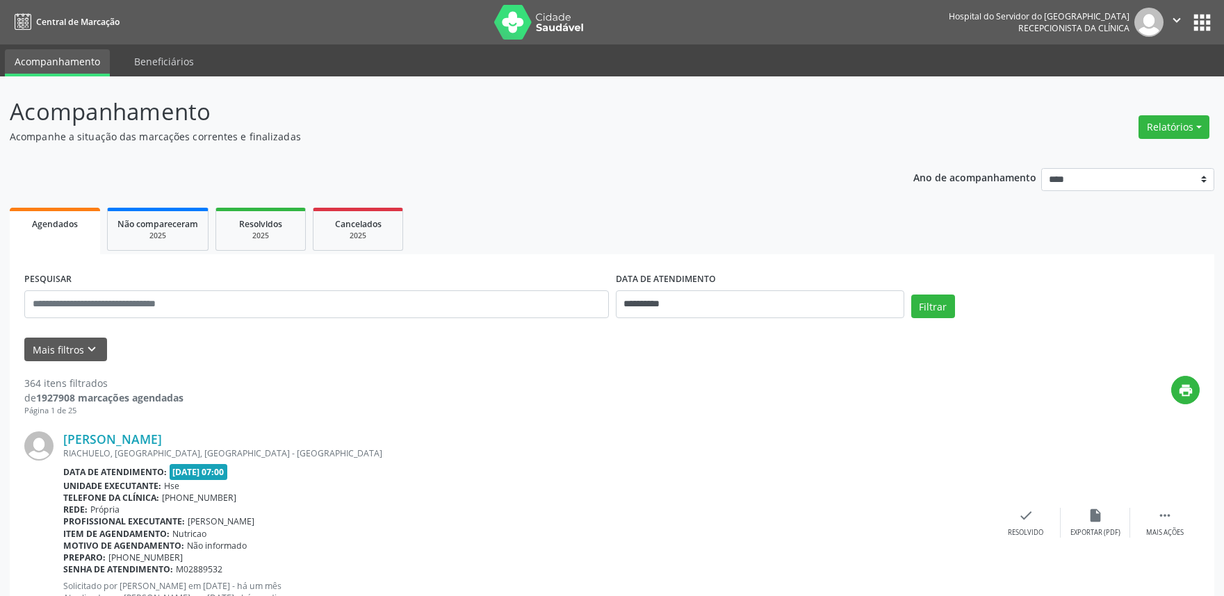 Image resolution: width=1224 pixels, height=596 pixels. What do you see at coordinates (124, 521) in the screenshot?
I see `b: Profissional executante:` at bounding box center [124, 521].